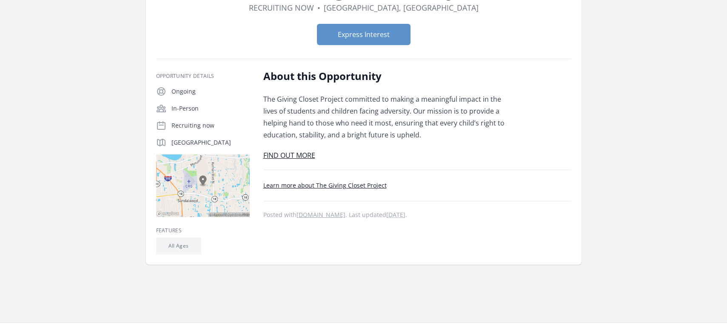 This screenshot has width=727, height=331. Describe the element at coordinates (417, 215) in the screenshot. I see `p: Posted with . Last updated .` at that location.